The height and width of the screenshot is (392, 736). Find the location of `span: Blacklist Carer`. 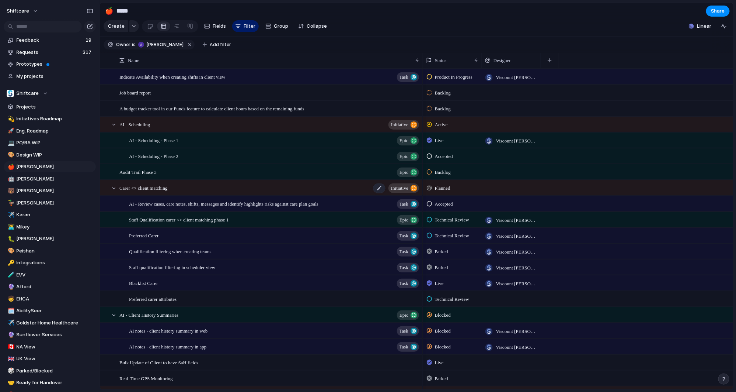

span: Blacklist Carer is located at coordinates (143, 282).